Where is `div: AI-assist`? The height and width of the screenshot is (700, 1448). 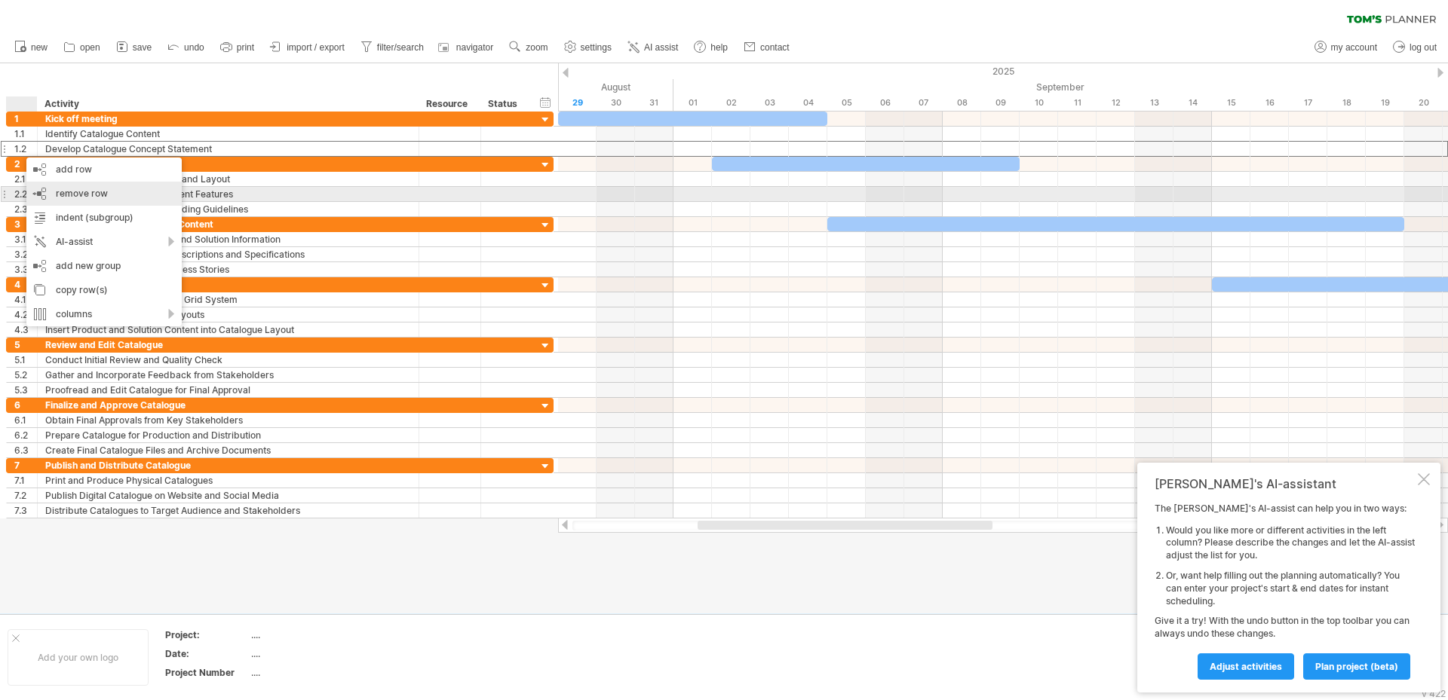 div: AI-assist is located at coordinates (104, 242).